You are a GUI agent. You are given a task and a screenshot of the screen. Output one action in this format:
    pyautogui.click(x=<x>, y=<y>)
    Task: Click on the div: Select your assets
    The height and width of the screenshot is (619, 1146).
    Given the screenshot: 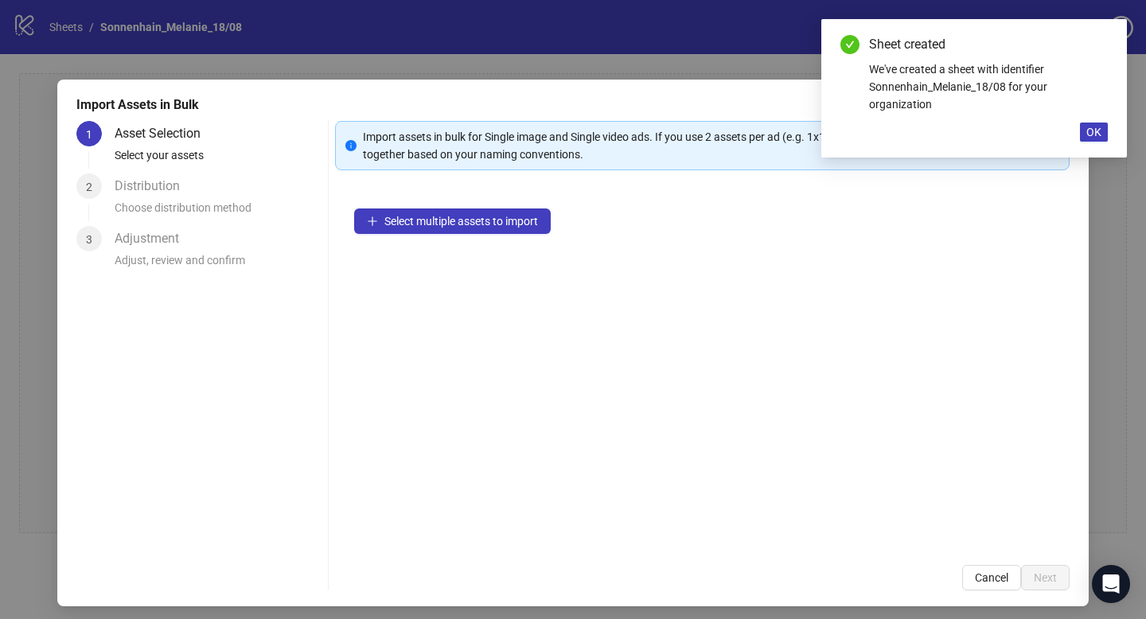 What is the action you would take?
    pyautogui.click(x=218, y=160)
    